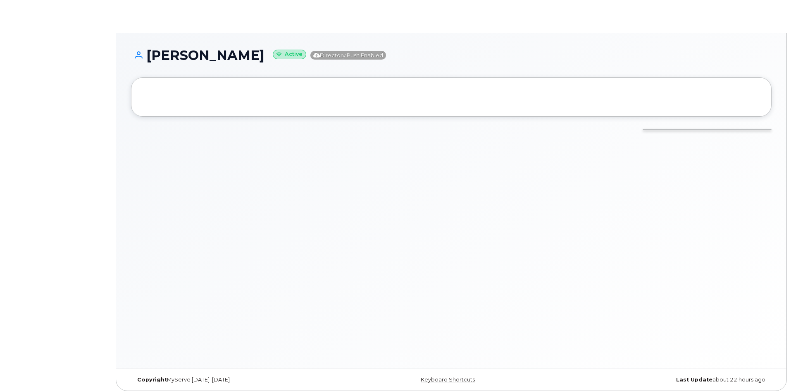 Image resolution: width=791 pixels, height=391 pixels. What do you see at coordinates (665, 380) in the screenshot?
I see `div: about 22 hours ago` at bounding box center [665, 380].